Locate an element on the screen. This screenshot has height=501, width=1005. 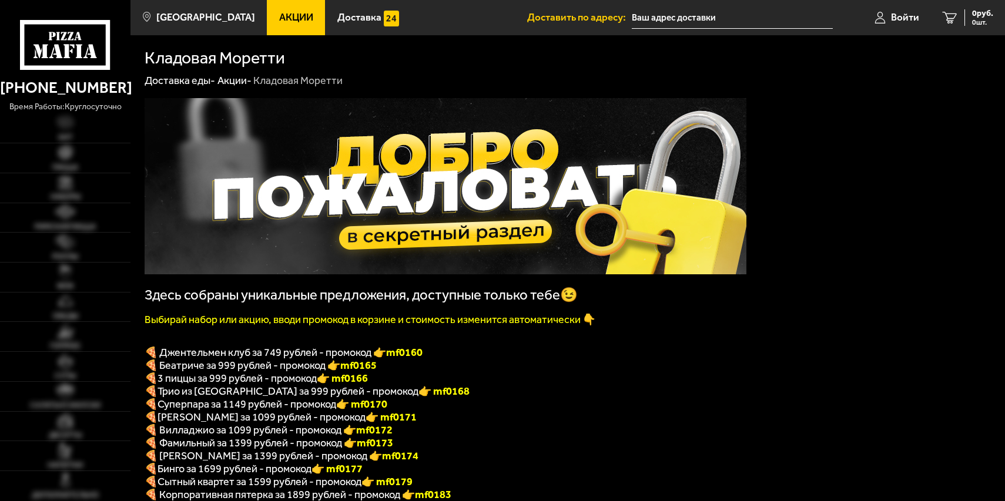
span: Супы is located at coordinates (65, 376).